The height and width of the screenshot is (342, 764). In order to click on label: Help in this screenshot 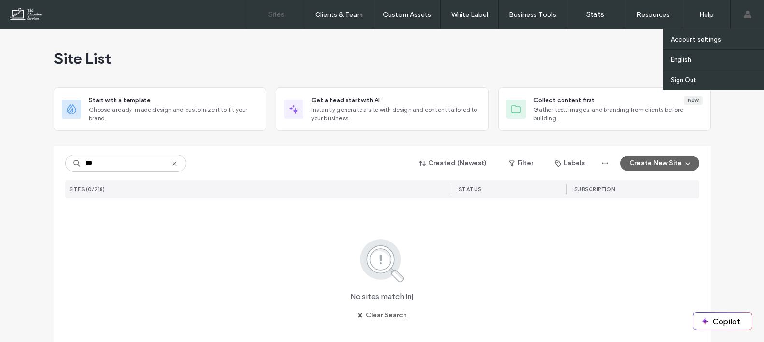, I will do `click(707, 14)`.